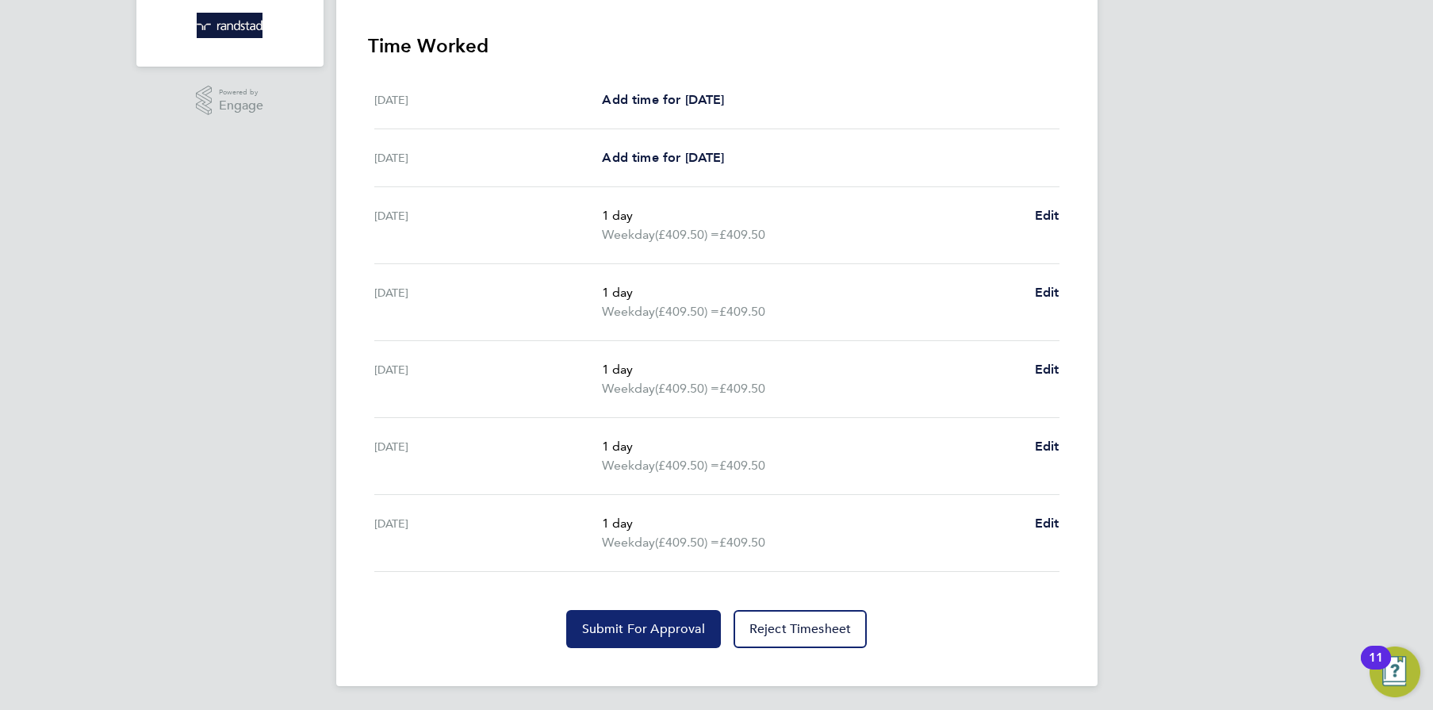  Describe the element at coordinates (1376, 668) in the screenshot. I see `div: 11` at that location.